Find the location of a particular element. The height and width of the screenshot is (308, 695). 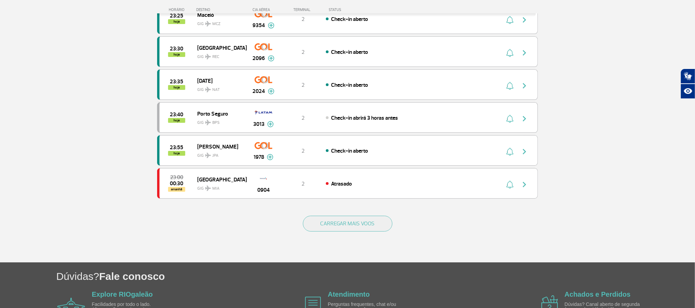

button: Abrir recursos assistivos. is located at coordinates (687, 91).